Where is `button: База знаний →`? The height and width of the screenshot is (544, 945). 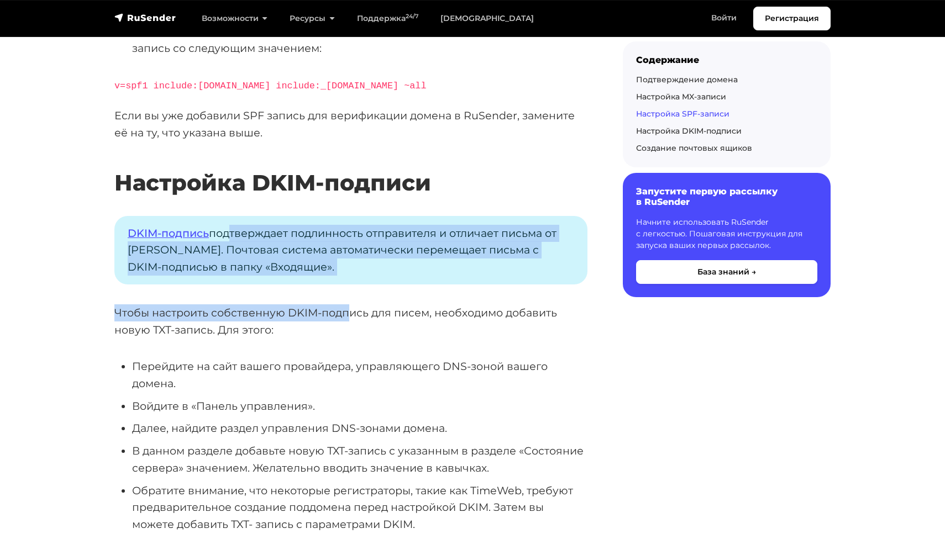
button: База знаний → is located at coordinates (726, 272).